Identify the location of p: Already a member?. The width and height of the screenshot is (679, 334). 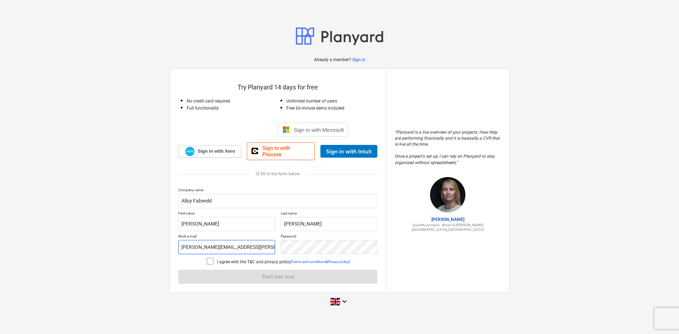
(333, 60).